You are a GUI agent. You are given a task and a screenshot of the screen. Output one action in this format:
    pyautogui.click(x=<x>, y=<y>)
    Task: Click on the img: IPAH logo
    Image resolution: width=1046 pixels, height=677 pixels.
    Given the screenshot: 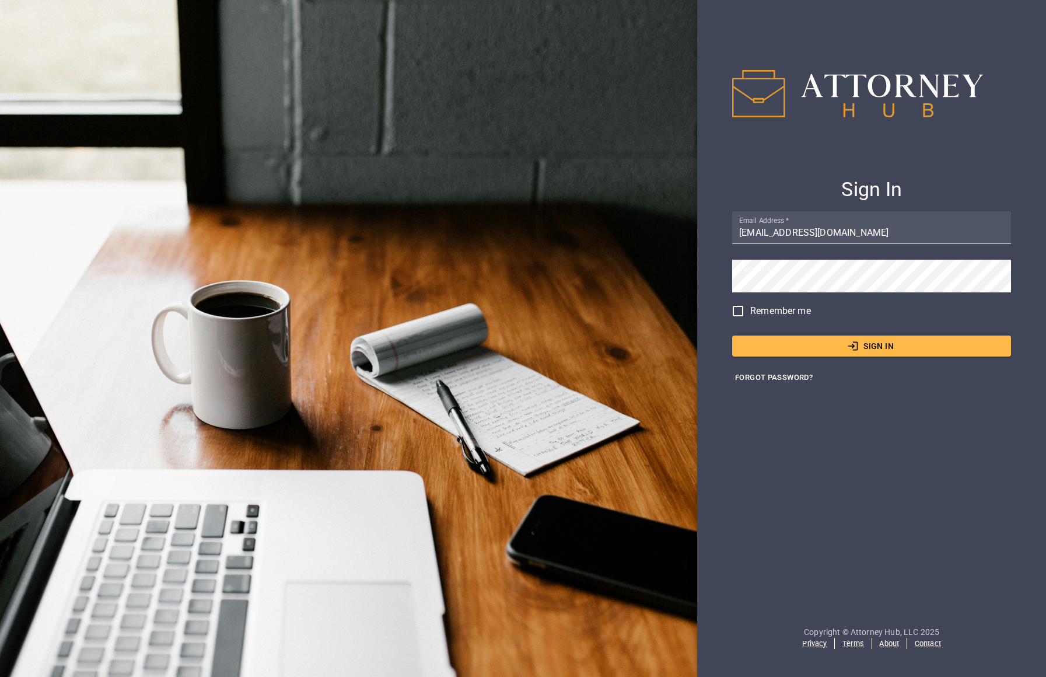 What is the action you would take?
    pyautogui.click(x=858, y=93)
    